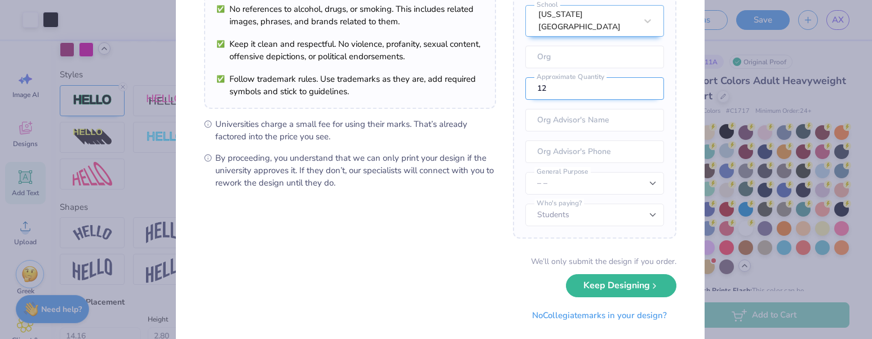 The height and width of the screenshot is (339, 872). I want to click on li: No references to alcohol, drugs, or smoking. This includes related images, phrases, and brands re..., so click(350, 15).